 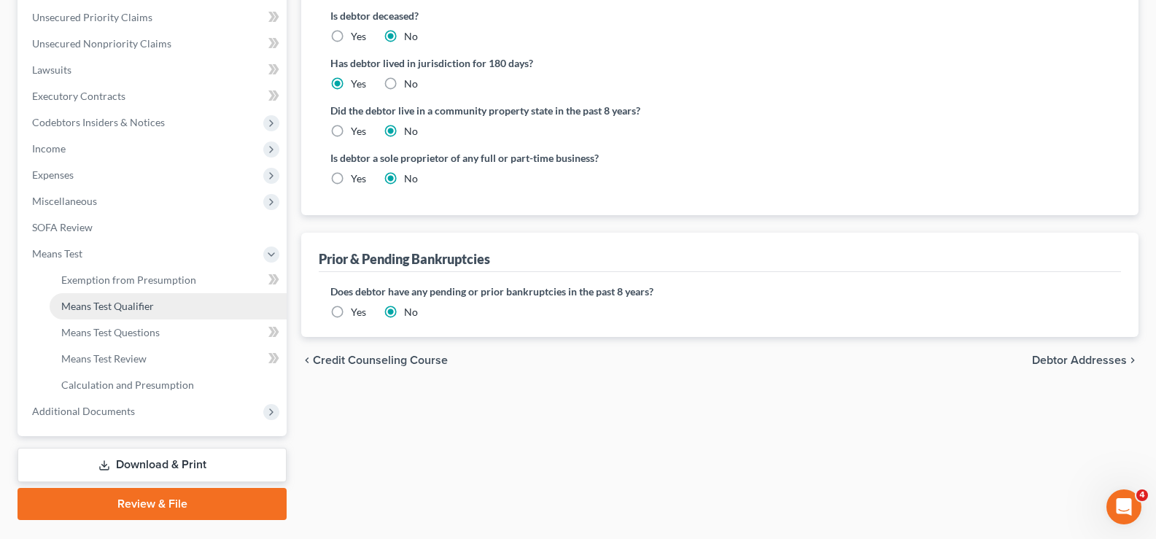 What do you see at coordinates (404, 259) in the screenshot?
I see `div: Prior & Pending Bankruptcies` at bounding box center [404, 259].